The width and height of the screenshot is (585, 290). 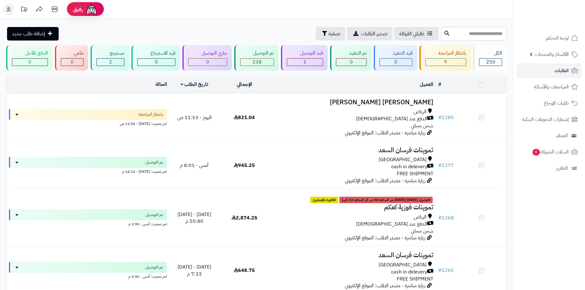 What do you see at coordinates (208, 53) in the screenshot?
I see `div: جاري التوصيل` at bounding box center [208, 53].